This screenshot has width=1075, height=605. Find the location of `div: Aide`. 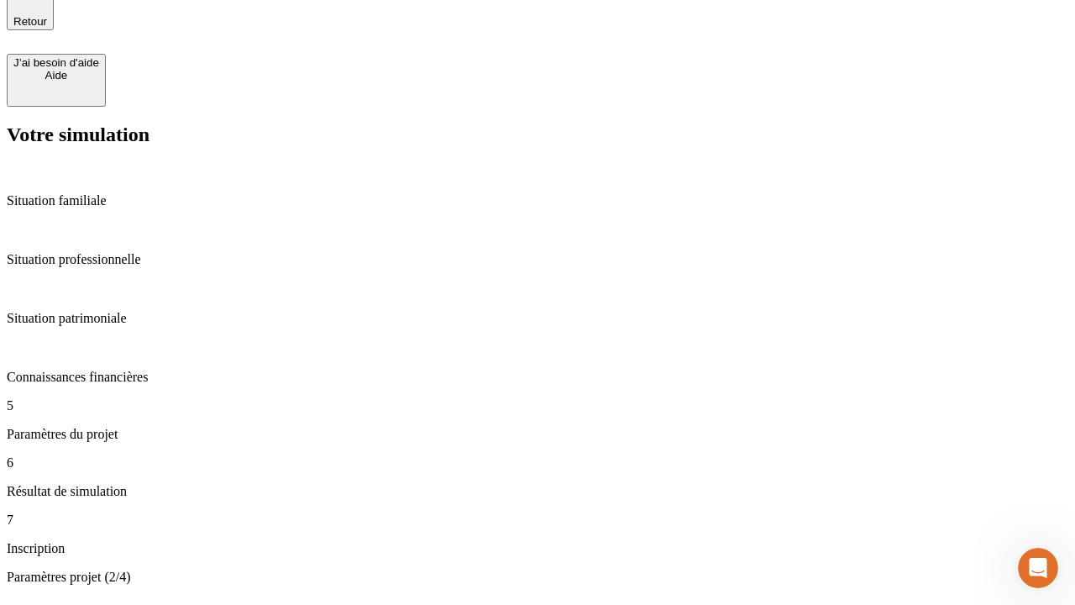

div: Aide is located at coordinates (56, 75).